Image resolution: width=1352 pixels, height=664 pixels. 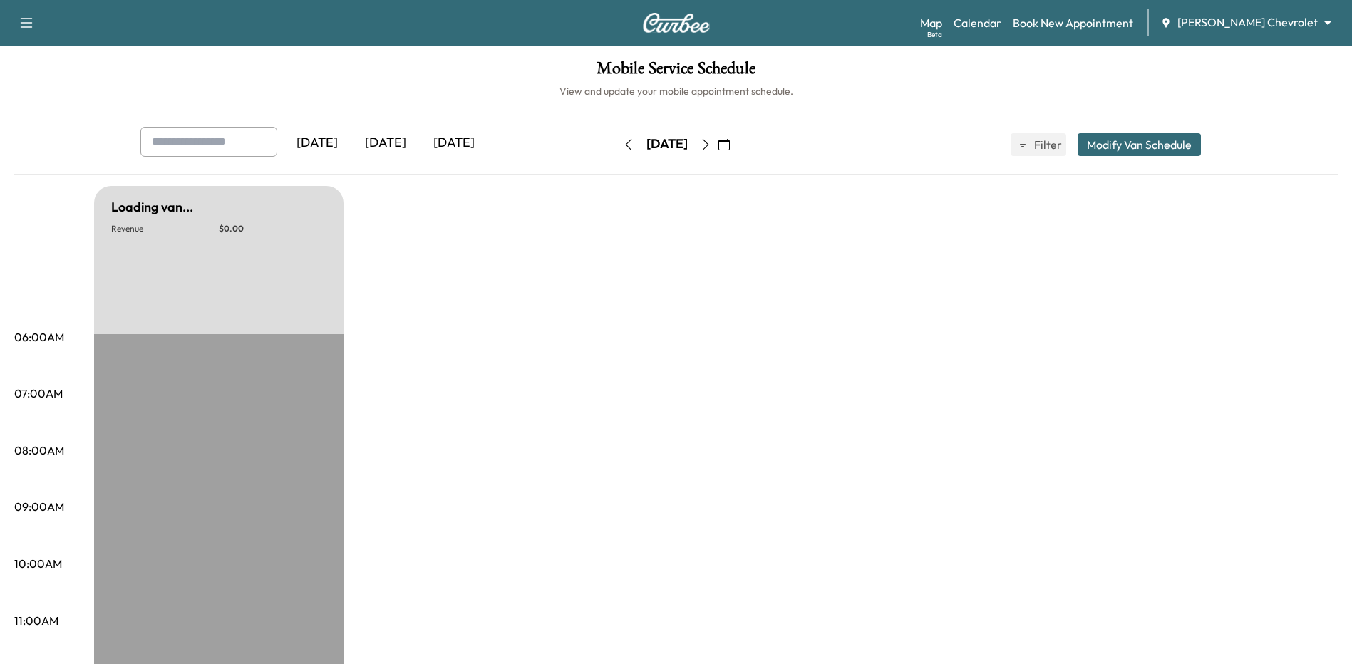 I want to click on p: 08:00AM, so click(x=39, y=450).